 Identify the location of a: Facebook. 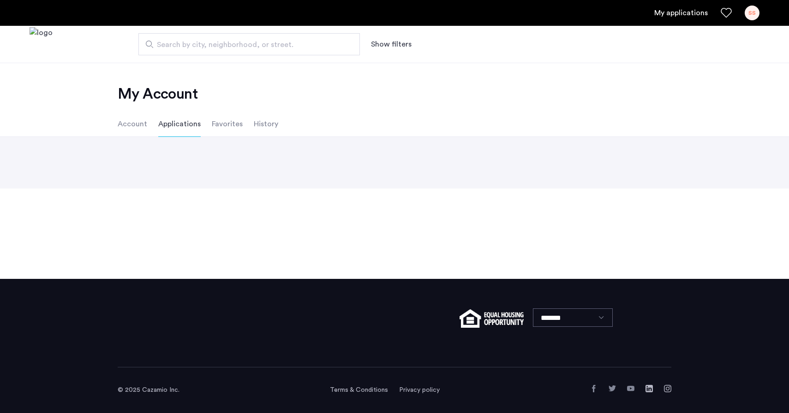
(594, 389).